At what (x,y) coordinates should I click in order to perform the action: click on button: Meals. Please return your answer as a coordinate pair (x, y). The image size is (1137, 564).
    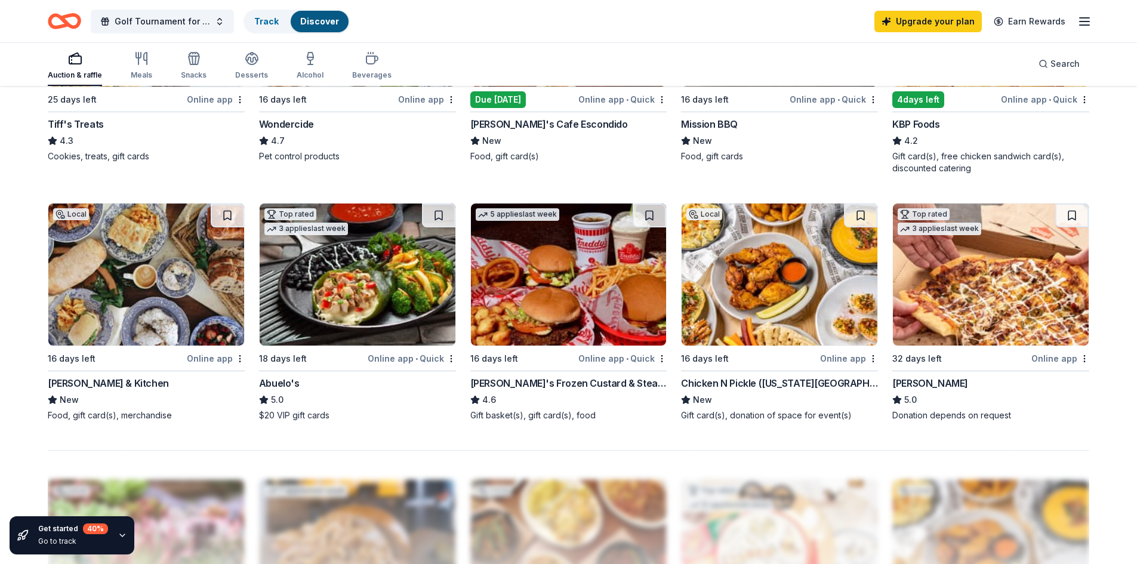
    Looking at the image, I should click on (141, 66).